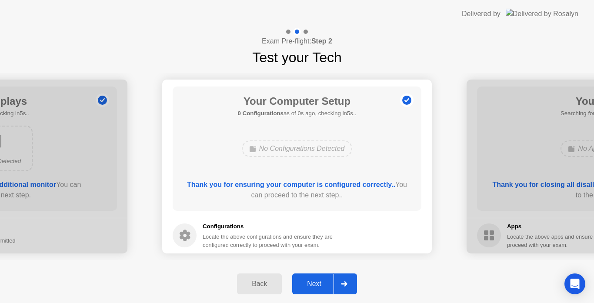 The image size is (594, 303). What do you see at coordinates (314, 284) in the screenshot?
I see `div: Next` at bounding box center [314, 284].